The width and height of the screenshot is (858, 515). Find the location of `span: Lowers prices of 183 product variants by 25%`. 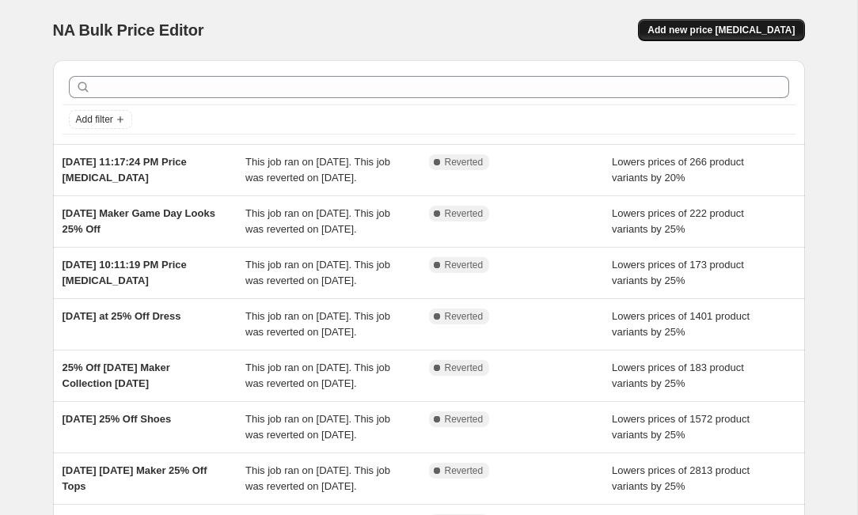

span: Lowers prices of 183 product variants by 25% is located at coordinates (677, 375).